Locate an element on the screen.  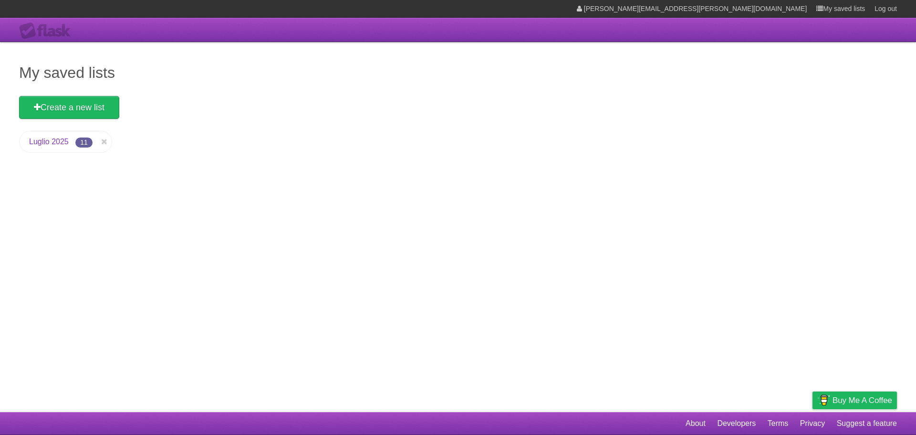
a: Developers is located at coordinates (736, 423).